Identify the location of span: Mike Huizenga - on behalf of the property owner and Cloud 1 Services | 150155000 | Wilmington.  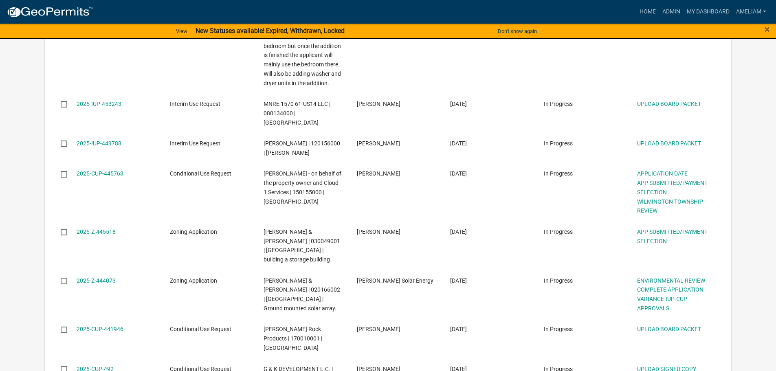
(302, 187).